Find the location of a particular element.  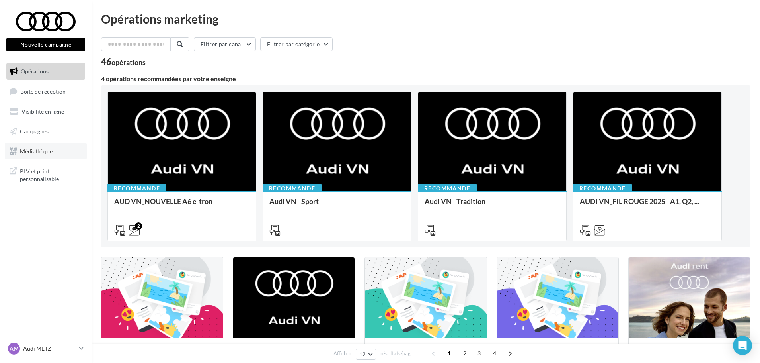

button: Nouvelle campagne is located at coordinates (46, 45).